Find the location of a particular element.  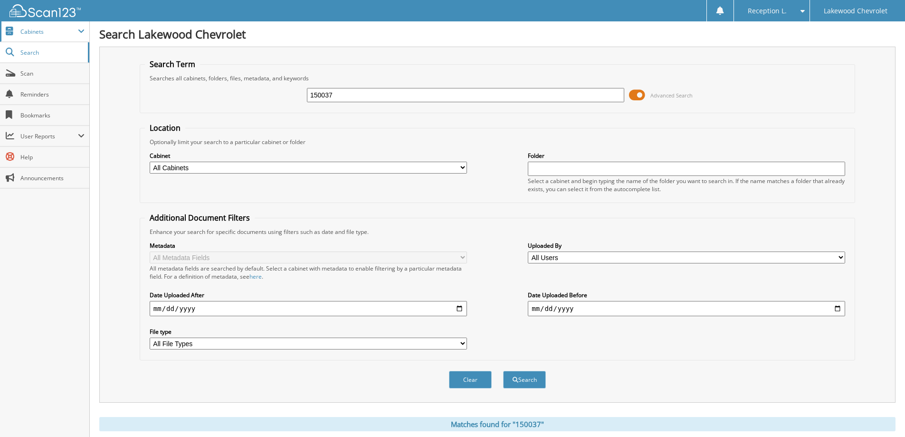

span: Reception L. is located at coordinates (768, 11).